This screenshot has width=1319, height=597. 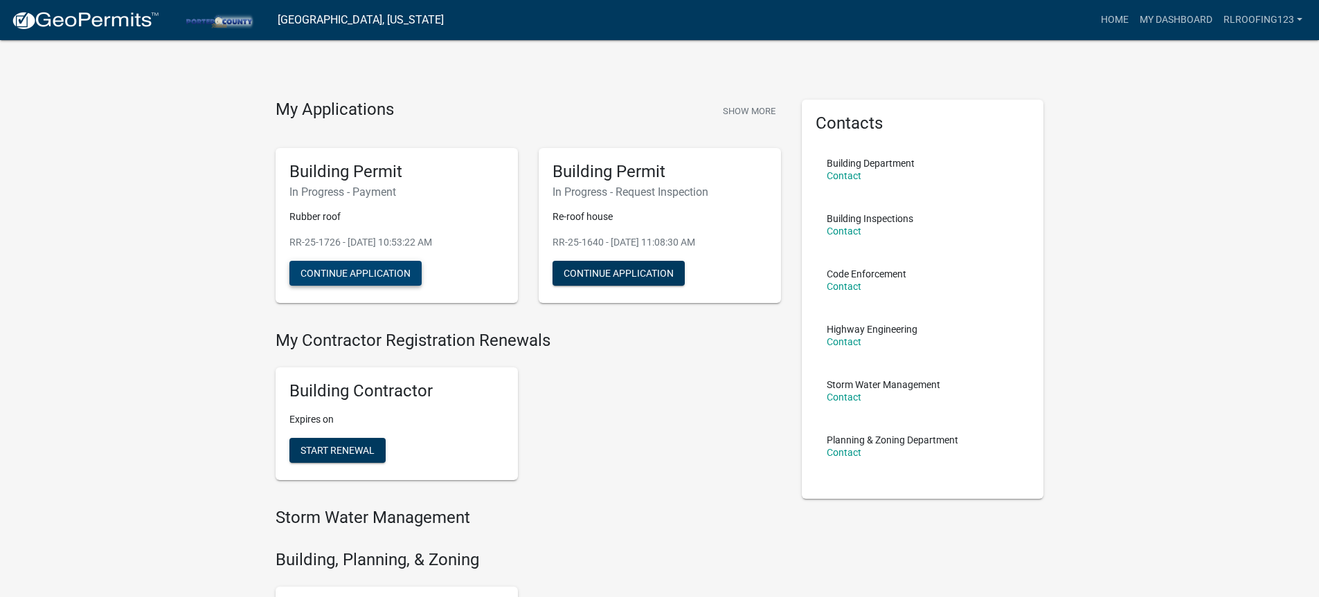 What do you see at coordinates (1114, 20) in the screenshot?
I see `a: Home` at bounding box center [1114, 20].